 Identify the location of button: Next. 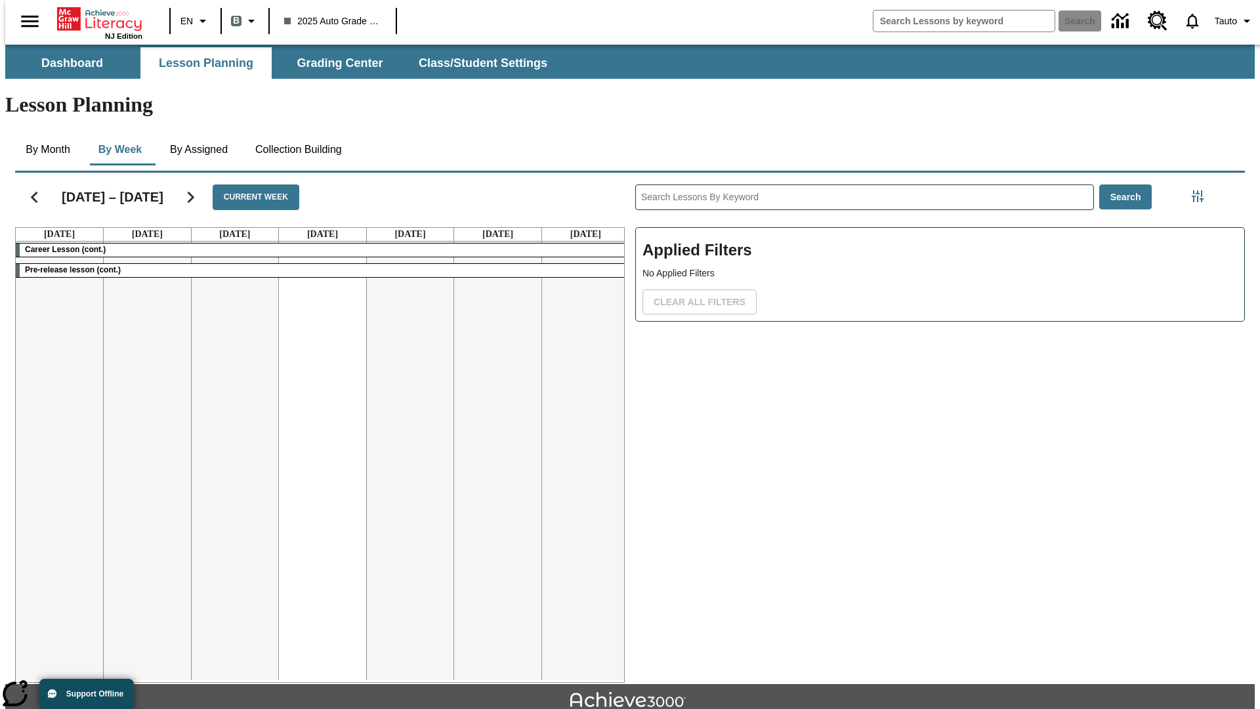
(190, 197).